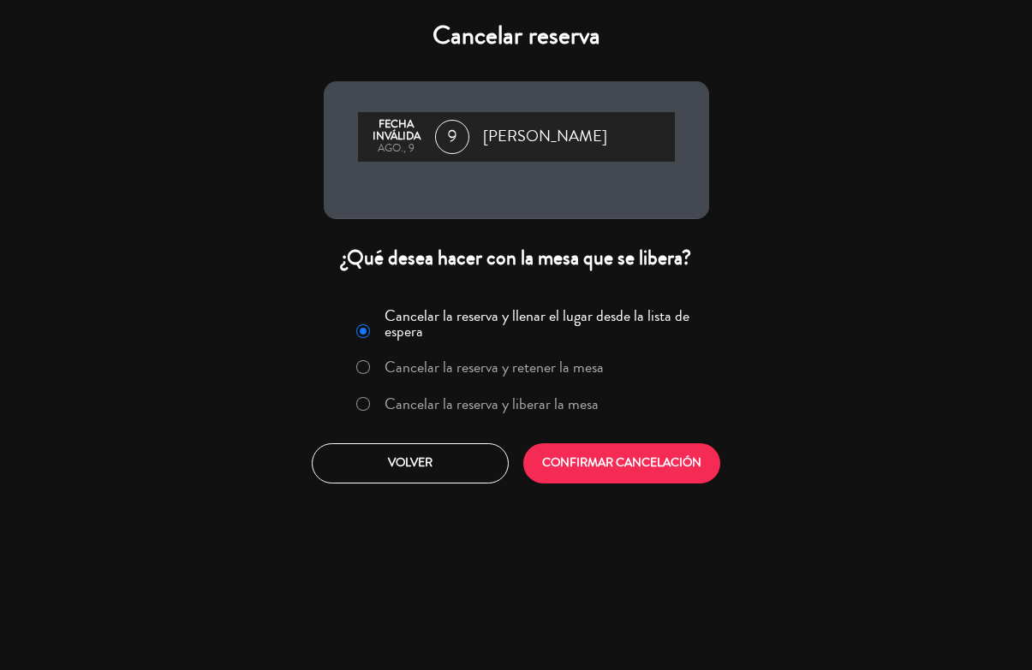  Describe the element at coordinates (621, 463) in the screenshot. I see `button: CONFIRMAR CANCELACIÓN` at that location.